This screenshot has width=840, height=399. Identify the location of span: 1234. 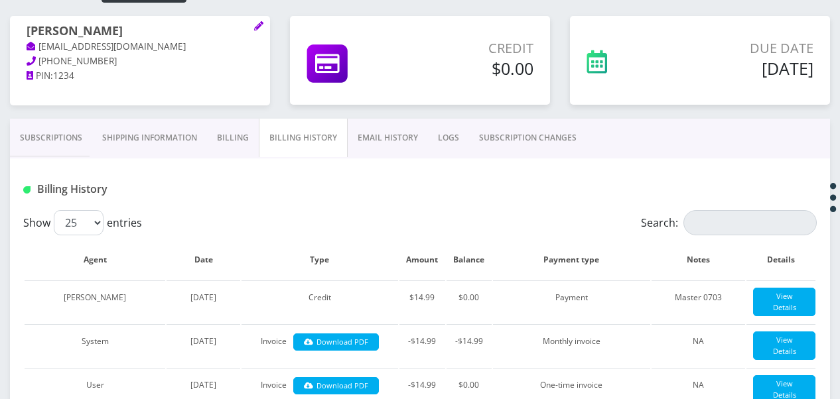
(64, 76).